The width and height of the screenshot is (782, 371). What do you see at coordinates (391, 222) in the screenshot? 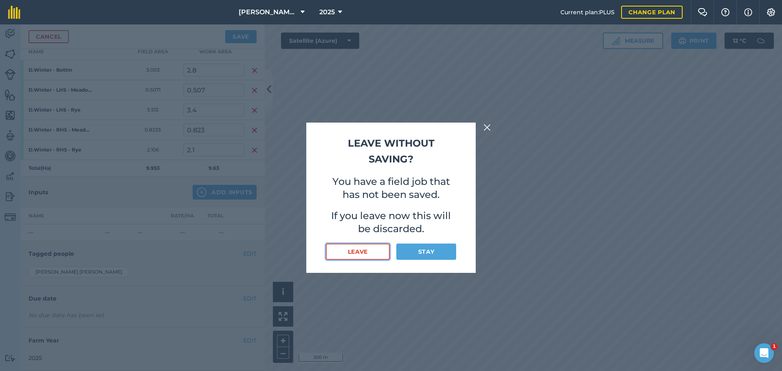
I see `p: If you leave now this will be discarded.` at bounding box center [391, 222].